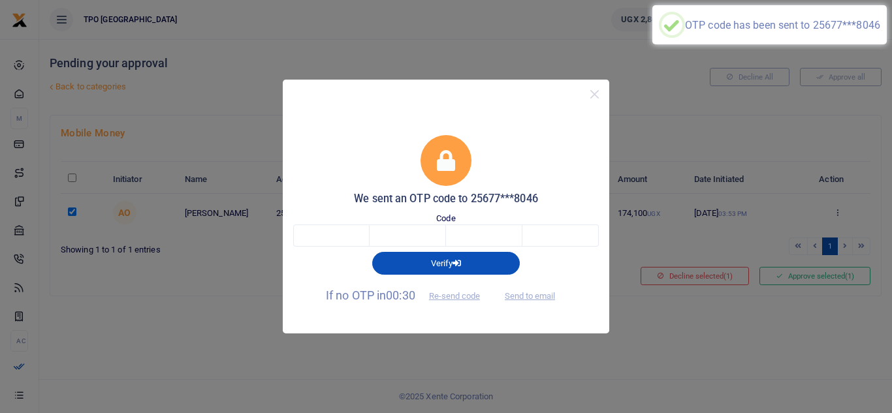  Describe the element at coordinates (445, 219) in the screenshot. I see `label: Code` at that location.